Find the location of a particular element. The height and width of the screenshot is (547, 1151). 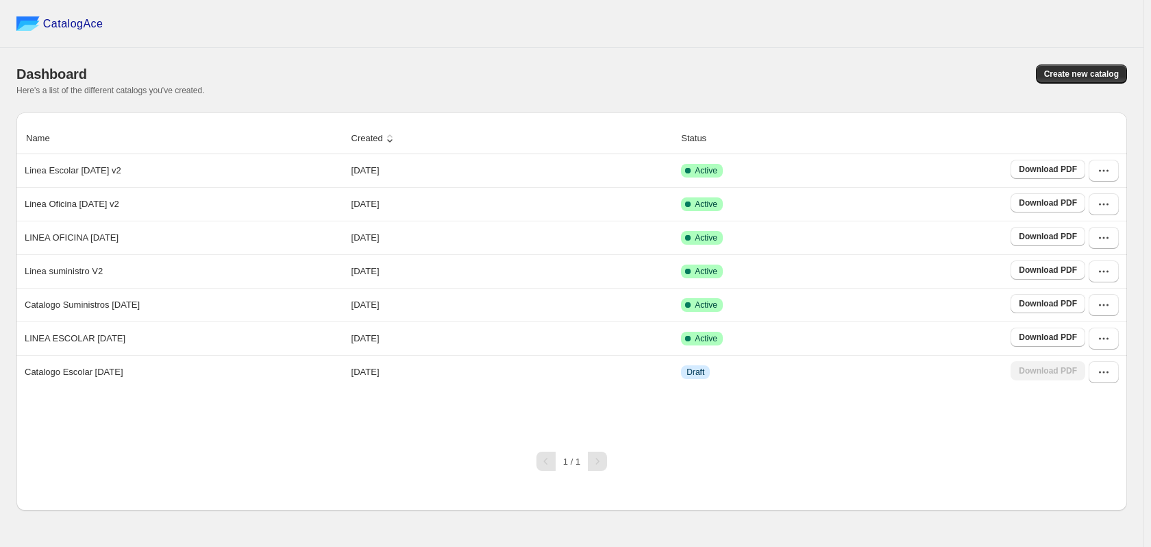

span: Create new catalog is located at coordinates (1082, 74).